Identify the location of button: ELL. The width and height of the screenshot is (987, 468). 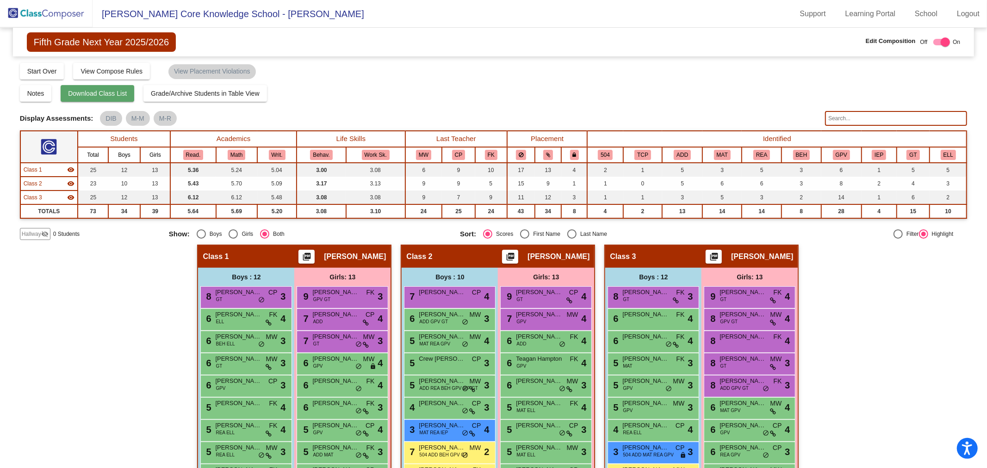
(948, 155).